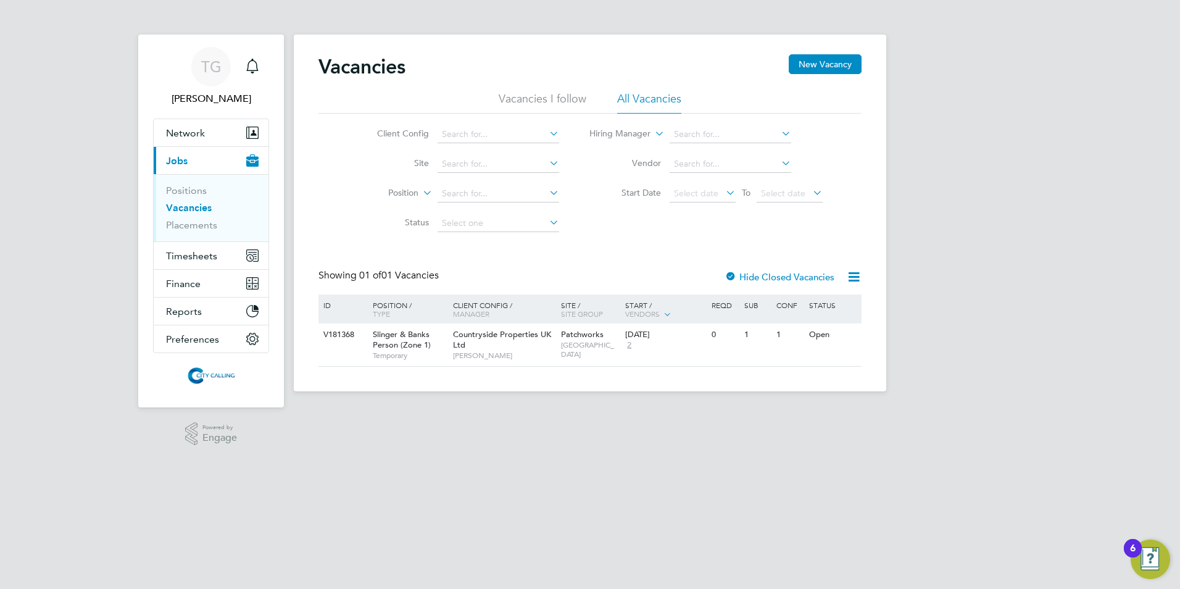  What do you see at coordinates (649, 102) in the screenshot?
I see `li: All Vacancies` at bounding box center [649, 102].